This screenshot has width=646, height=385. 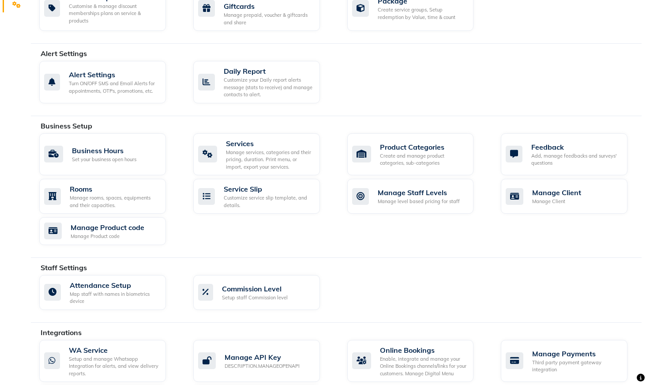 I want to click on div: Customize your Daily report alerts message (stats to receive) and manage contacts to alert., so click(x=268, y=87).